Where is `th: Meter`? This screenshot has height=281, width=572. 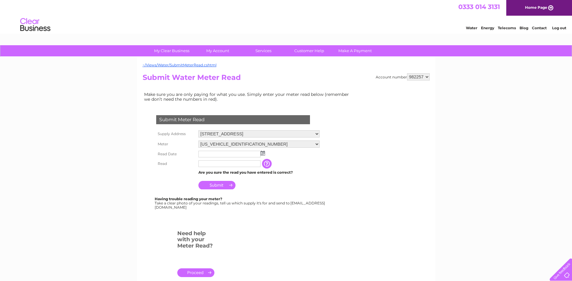
th: Meter is located at coordinates (176, 144).